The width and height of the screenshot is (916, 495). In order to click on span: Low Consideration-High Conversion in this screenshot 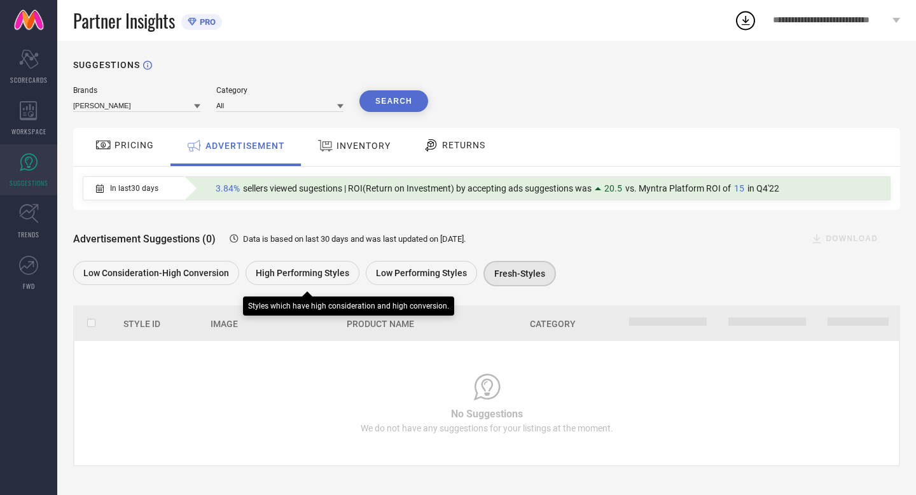, I will do `click(156, 273)`.